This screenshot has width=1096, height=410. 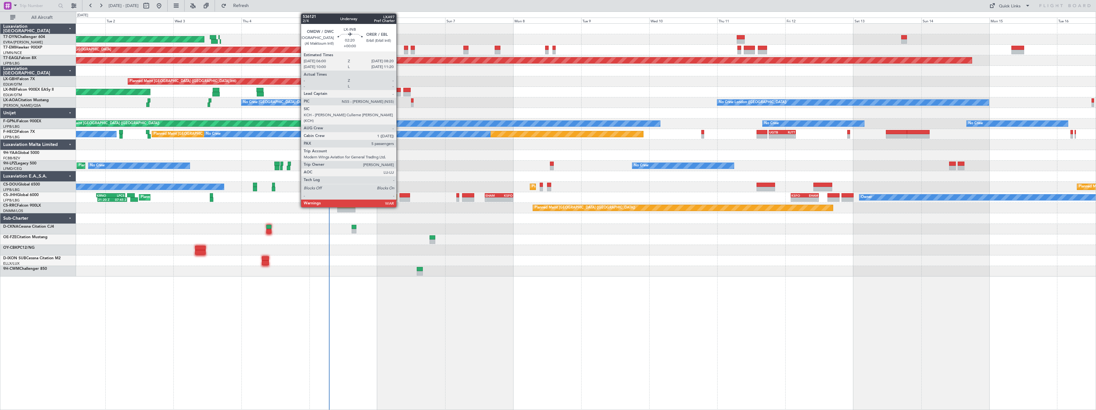 I want to click on a: D-IXON SUBCessna Citation M2, so click(x=32, y=258).